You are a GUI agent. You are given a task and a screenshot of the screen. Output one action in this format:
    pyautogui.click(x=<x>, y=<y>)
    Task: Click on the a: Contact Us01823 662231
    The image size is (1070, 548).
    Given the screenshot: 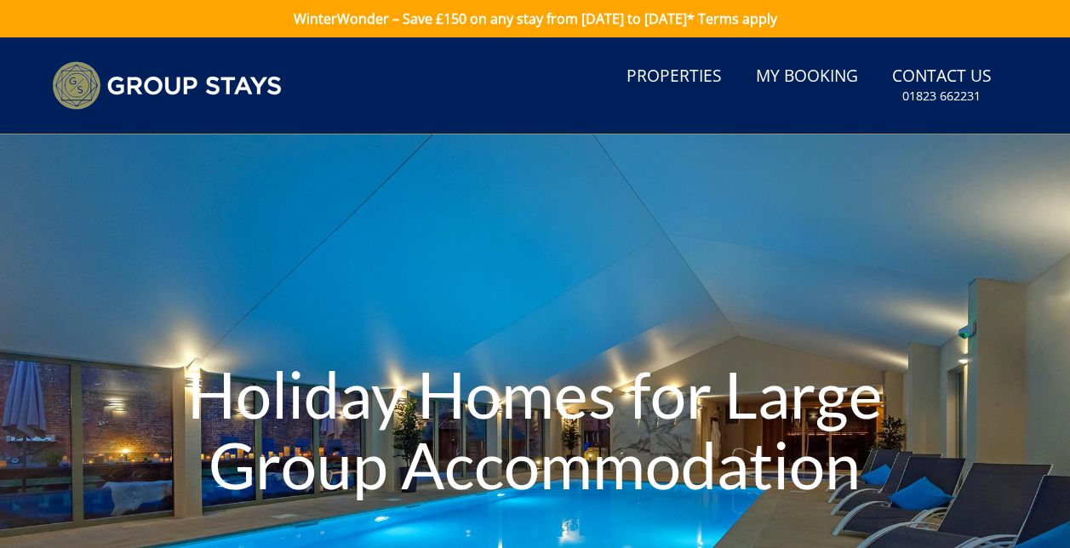 What is the action you would take?
    pyautogui.click(x=942, y=85)
    